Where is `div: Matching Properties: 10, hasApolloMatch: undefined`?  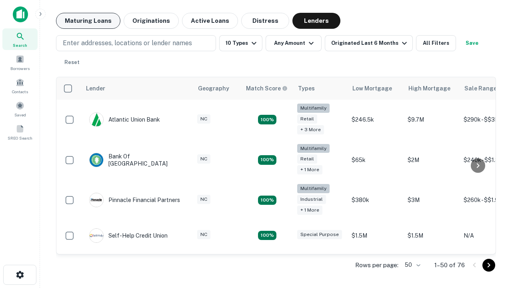 div: Matching Properties: 10, hasApolloMatch: undefined is located at coordinates (267, 120).